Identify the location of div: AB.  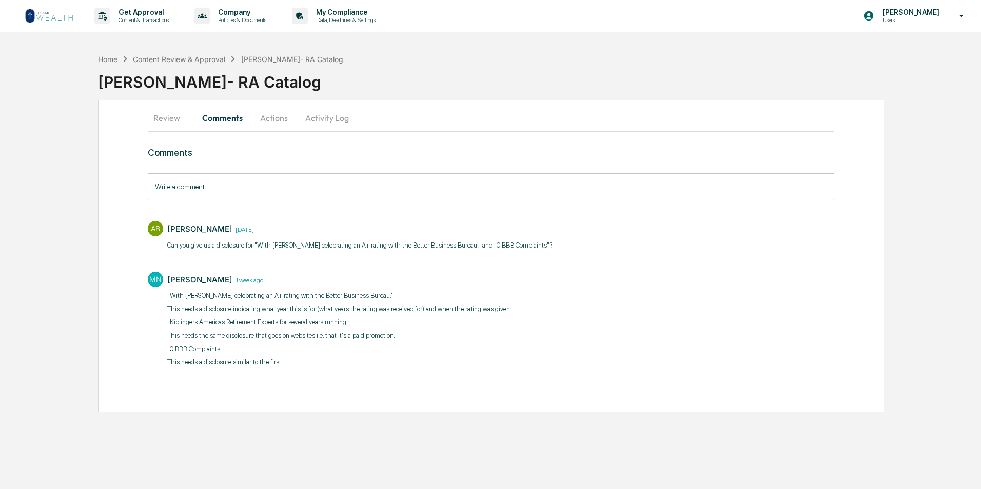
(155, 229).